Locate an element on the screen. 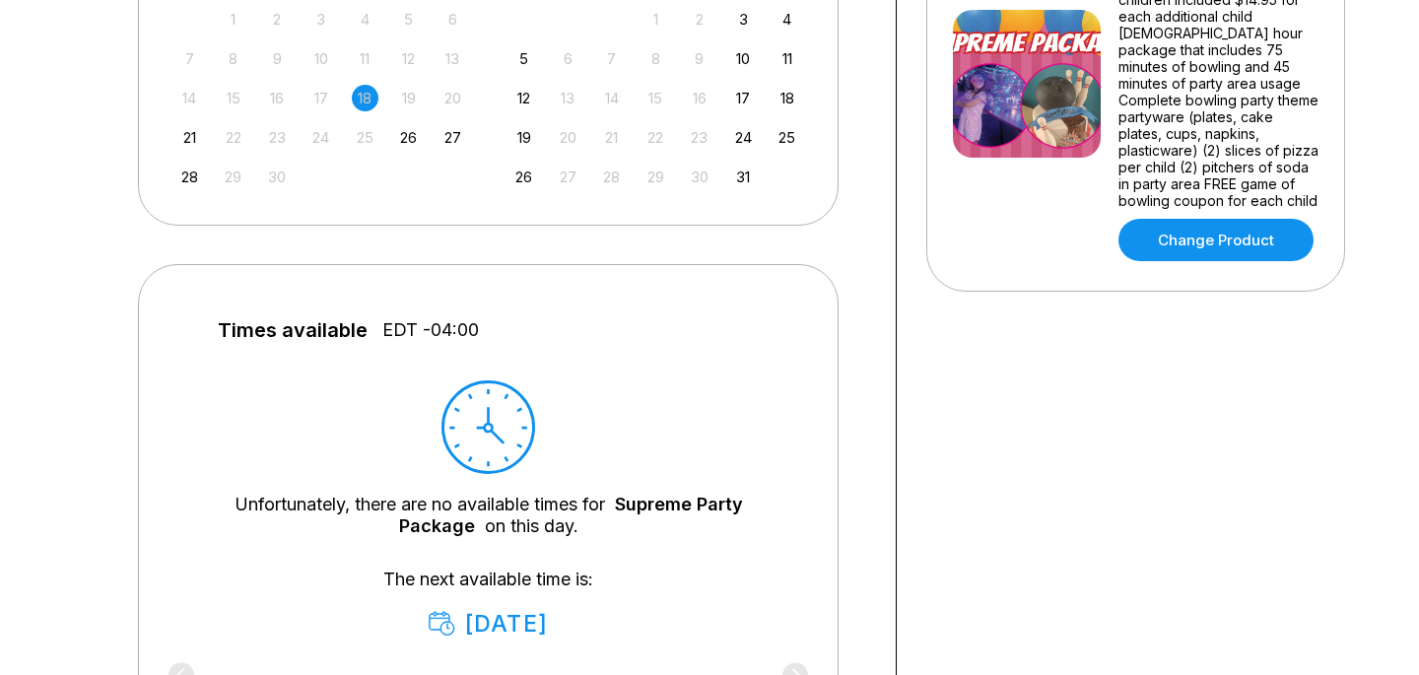 The height and width of the screenshot is (675, 1419). div: Not available Tuesday, October 28th, 2025 is located at coordinates (611, 176).